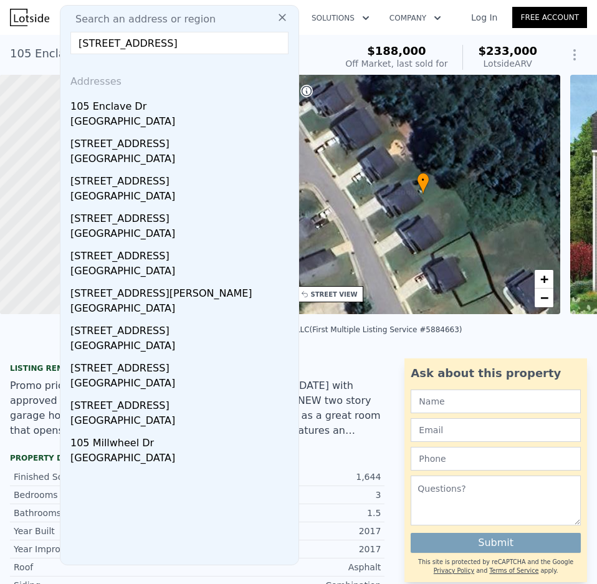 The width and height of the screenshot is (597, 584). Describe the element at coordinates (396, 50) in the screenshot. I see `span: $188,000` at that location.